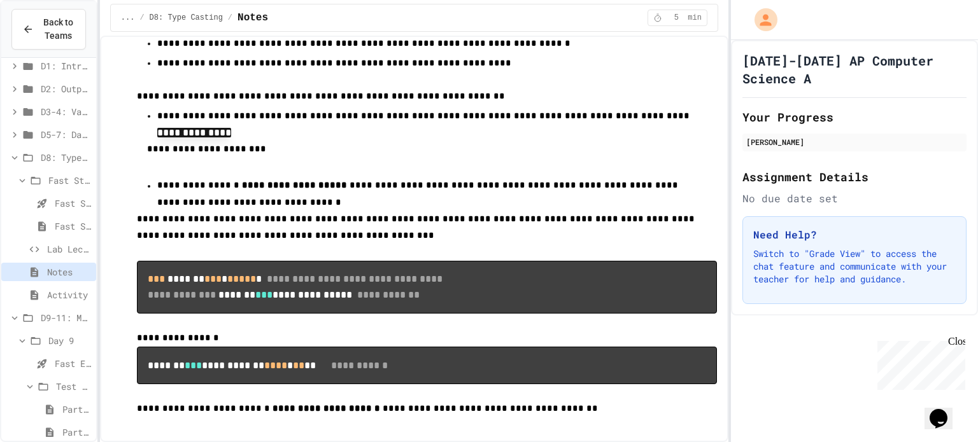 This screenshot has width=978, height=442. What do you see at coordinates (73, 386) in the screenshot?
I see `span: Test Review (35 mins)` at bounding box center [73, 386].